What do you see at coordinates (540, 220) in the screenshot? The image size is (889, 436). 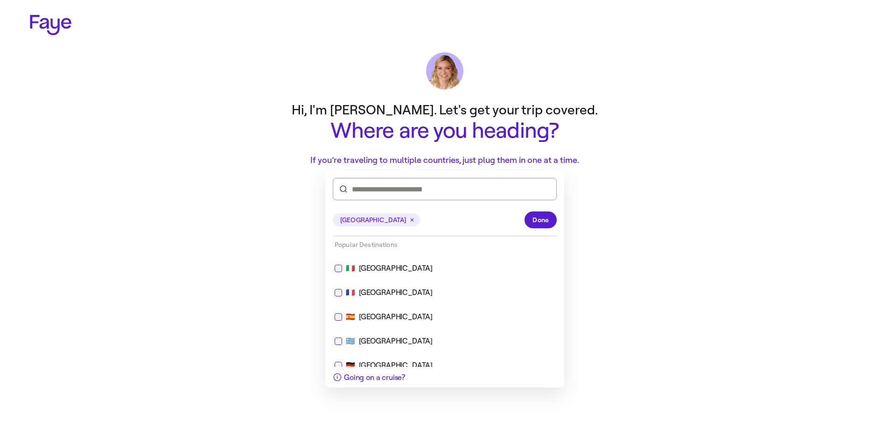 I see `span: Done` at bounding box center [540, 220].